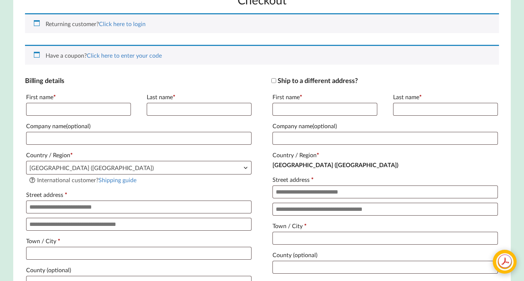 Image resolution: width=524 pixels, height=281 pixels. Describe the element at coordinates (139, 180) in the screenshot. I see `div: International customer?` at that location.